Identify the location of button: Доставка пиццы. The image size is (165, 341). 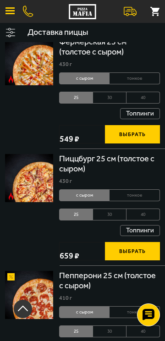
(93, 33).